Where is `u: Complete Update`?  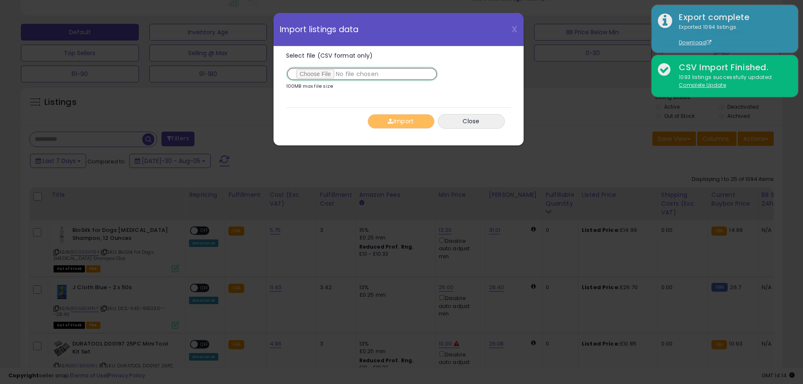
u: Complete Update is located at coordinates (702, 85).